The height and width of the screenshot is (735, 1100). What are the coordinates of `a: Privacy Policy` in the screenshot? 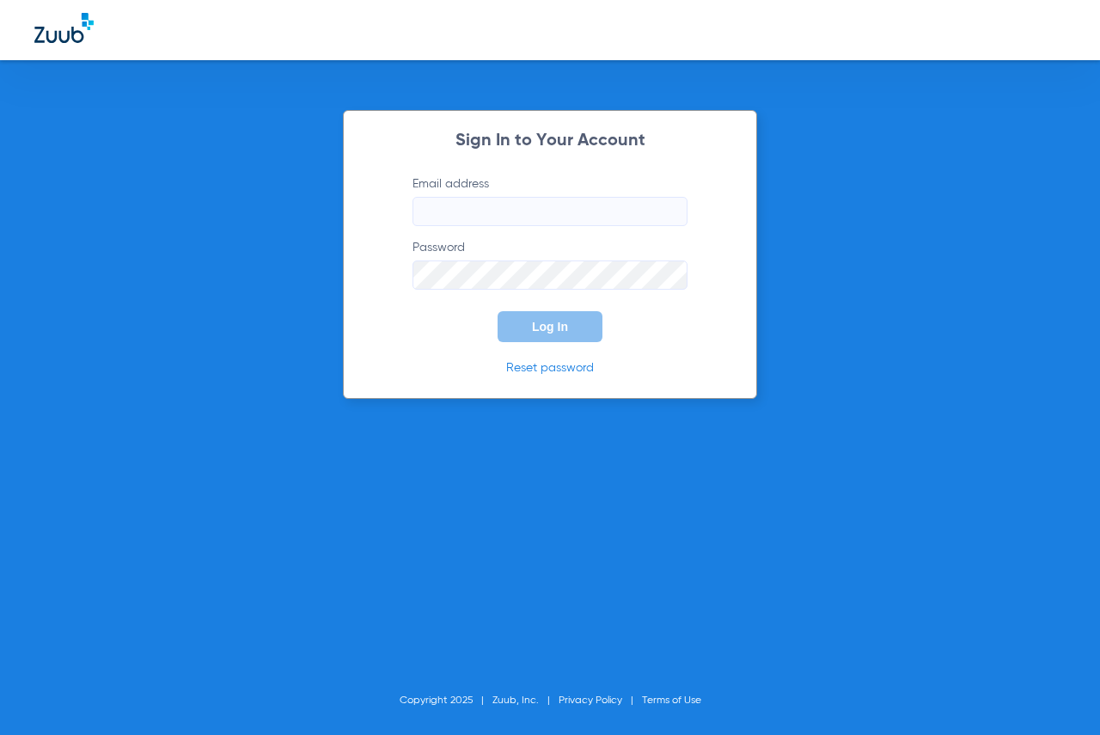 It's located at (591, 701).